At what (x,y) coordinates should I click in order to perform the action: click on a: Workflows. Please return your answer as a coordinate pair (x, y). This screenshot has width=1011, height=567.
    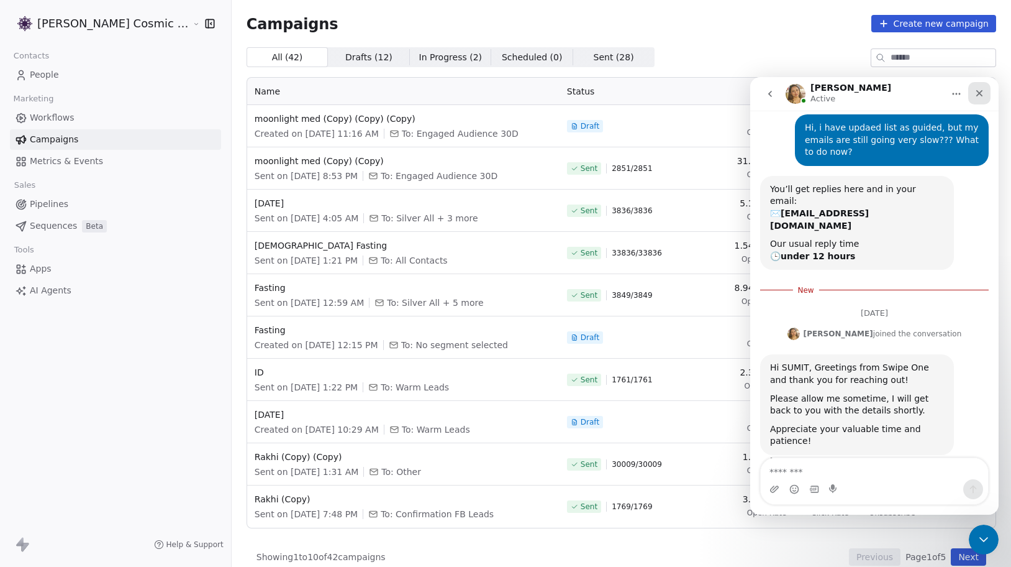
    Looking at the image, I should click on (116, 117).